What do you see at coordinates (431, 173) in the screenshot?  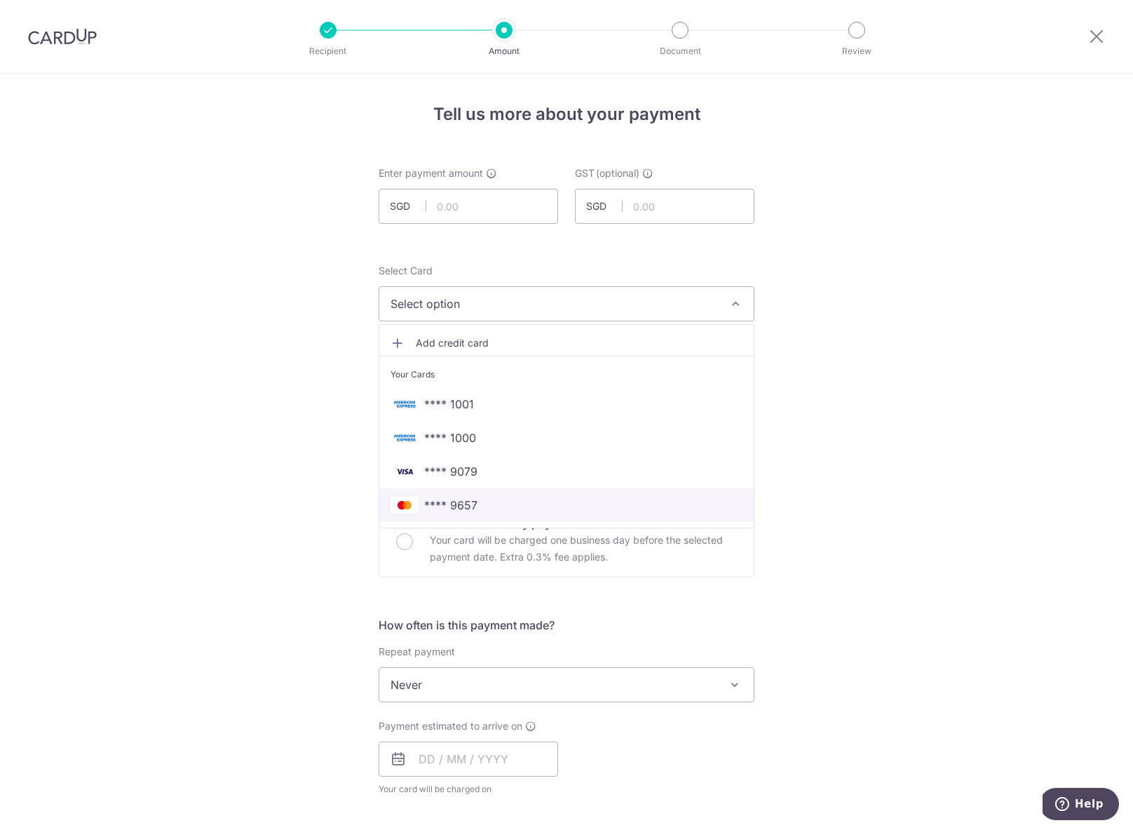 I see `span: Enter payment amount` at bounding box center [431, 173].